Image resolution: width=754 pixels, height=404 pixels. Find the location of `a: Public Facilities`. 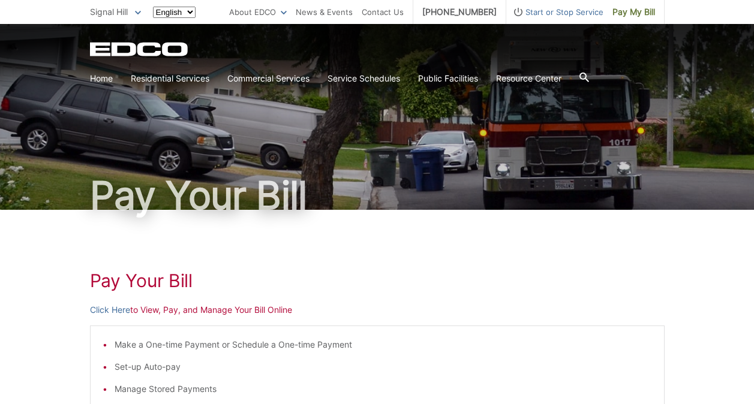

a: Public Facilities is located at coordinates (448, 79).